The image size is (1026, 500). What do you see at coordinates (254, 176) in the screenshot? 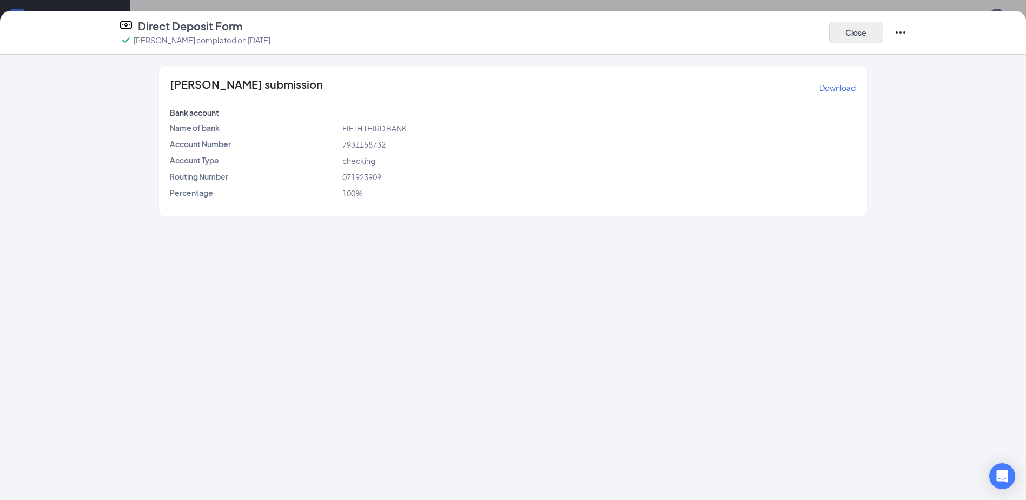
I see `p: Routing Number` at bounding box center [254, 176].